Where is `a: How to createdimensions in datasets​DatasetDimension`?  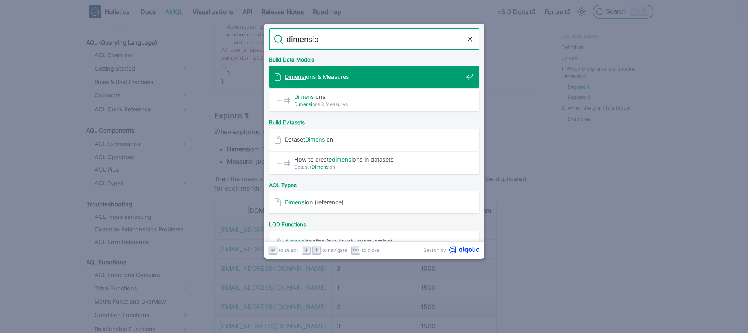
a: How to createdimensions in datasets​DatasetDimension is located at coordinates (374, 163).